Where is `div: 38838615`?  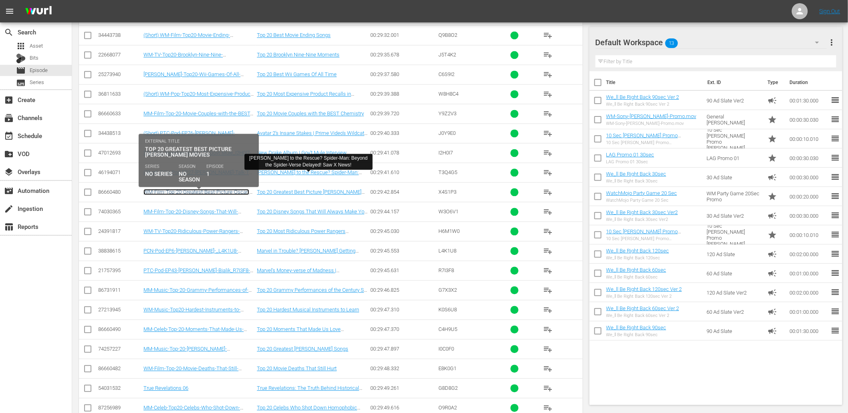
div: 38838615 is located at coordinates (119, 251).